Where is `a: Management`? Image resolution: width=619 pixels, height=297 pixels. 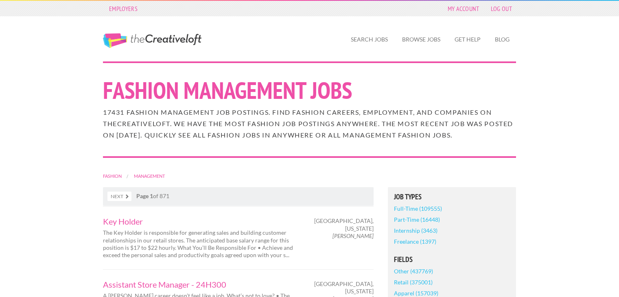 a: Management is located at coordinates (149, 176).